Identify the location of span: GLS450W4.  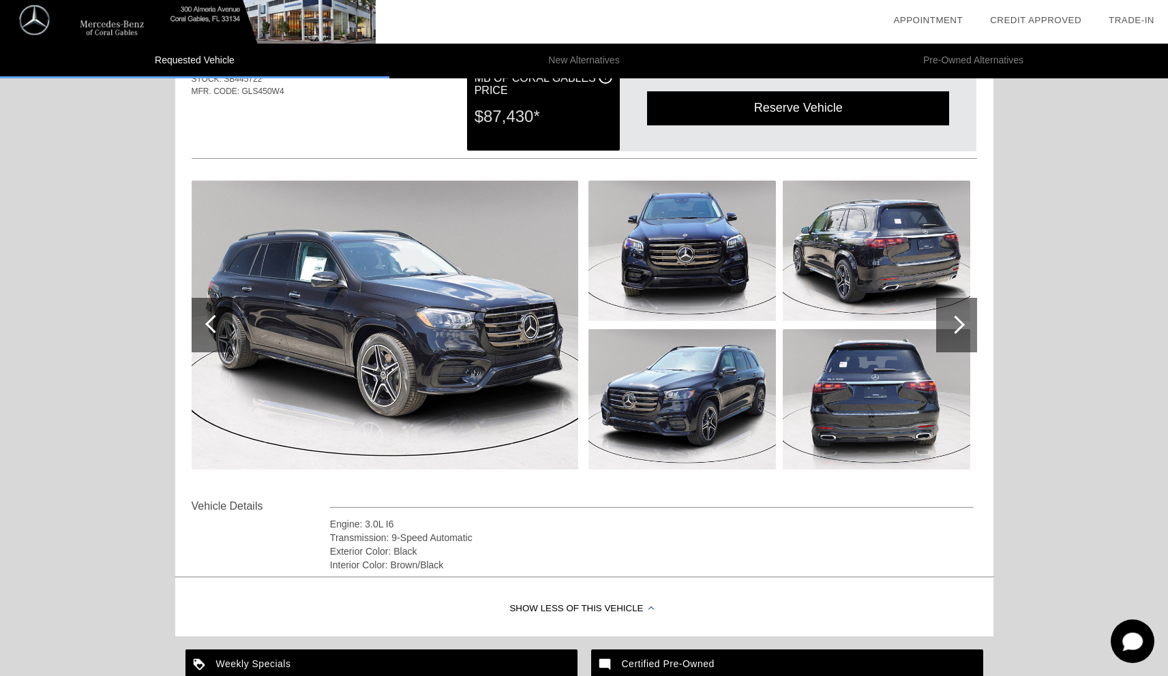
(263, 91).